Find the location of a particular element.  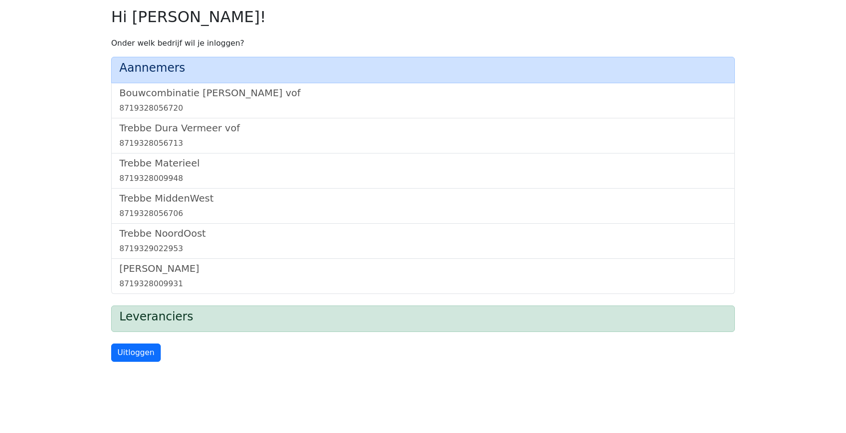

a: Trebbe Dura Vermeer vof8719328056713 is located at coordinates (423, 136).